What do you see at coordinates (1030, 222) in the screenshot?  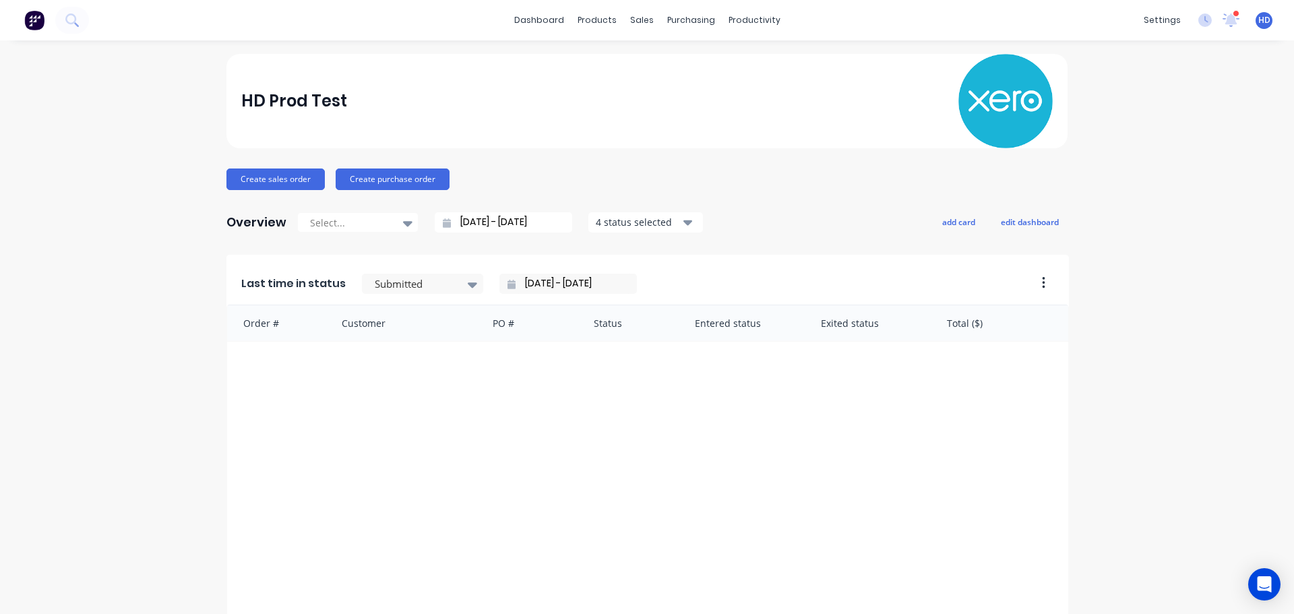 I see `button: edit dashboard` at bounding box center [1030, 222].